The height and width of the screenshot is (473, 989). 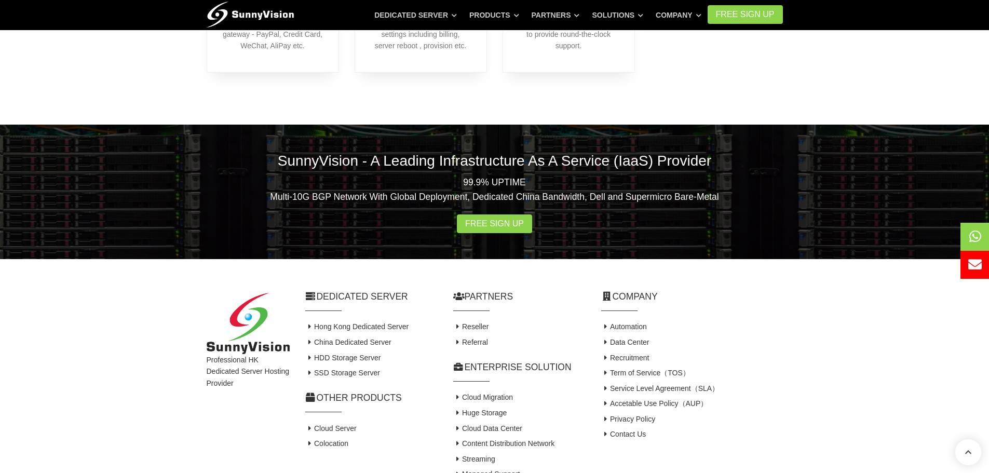 I want to click on a: Cloud Data Center, so click(x=487, y=428).